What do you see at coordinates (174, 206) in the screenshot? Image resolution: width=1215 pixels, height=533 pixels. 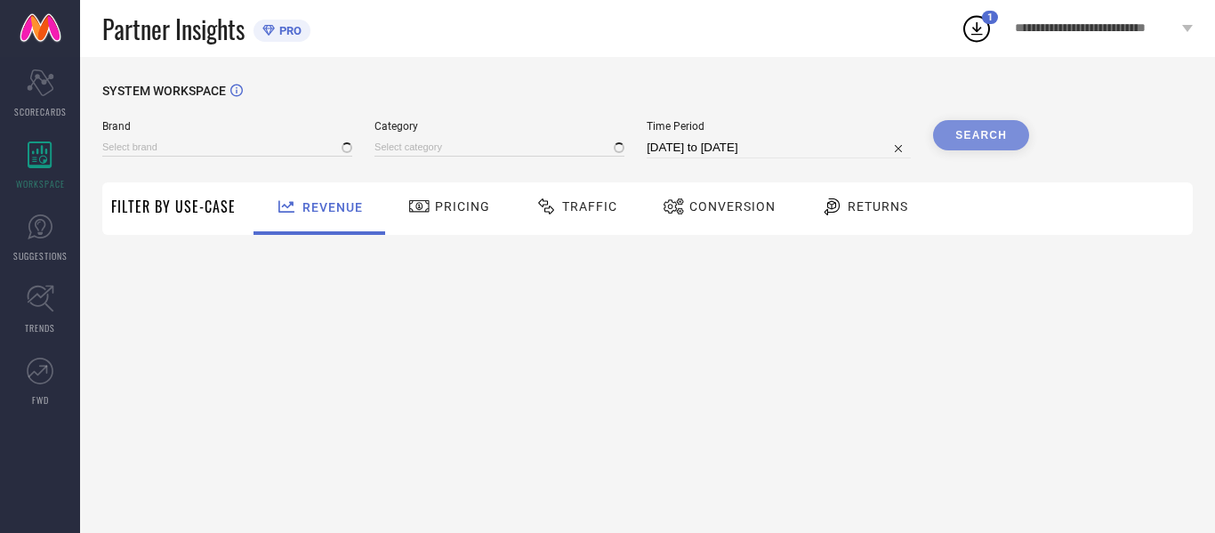 I see `span: Filter By Use-Case` at bounding box center [174, 206].